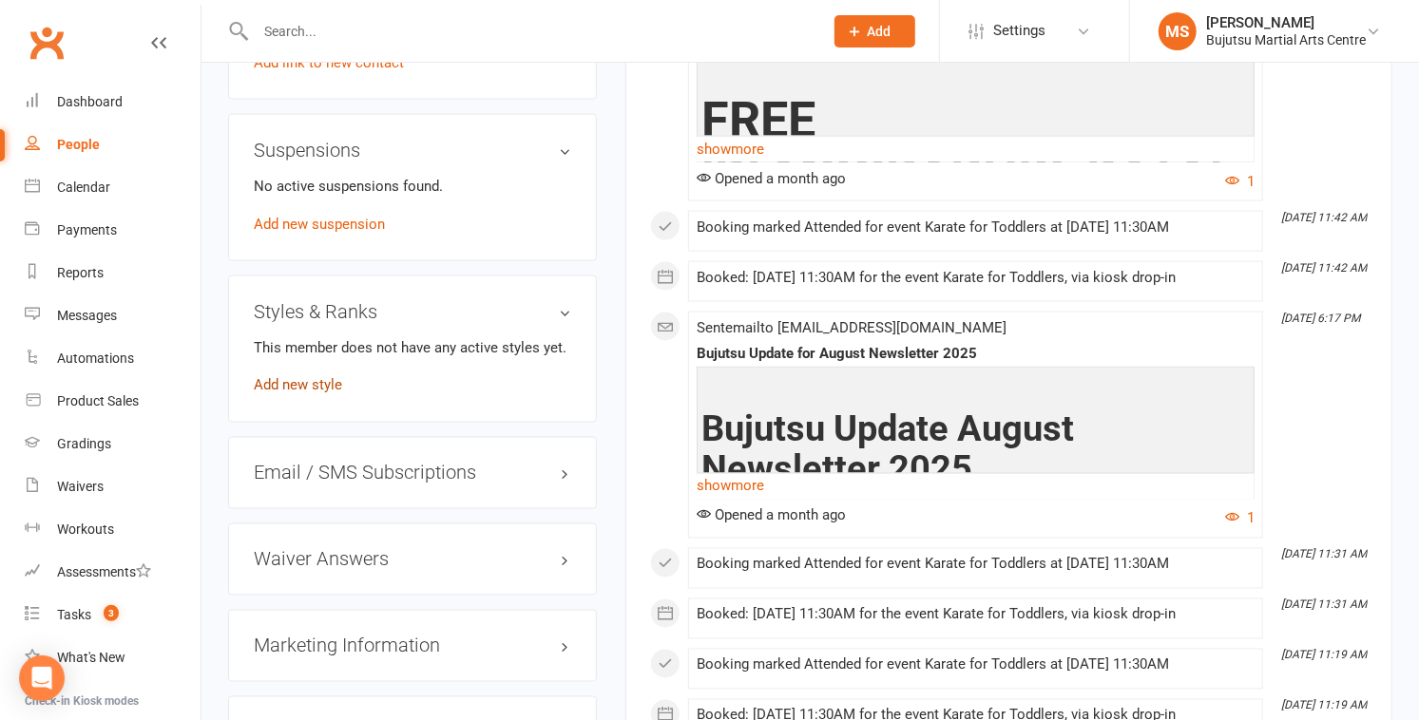 This screenshot has height=720, width=1419. Describe the element at coordinates (91, 658) in the screenshot. I see `div: What's New` at that location.